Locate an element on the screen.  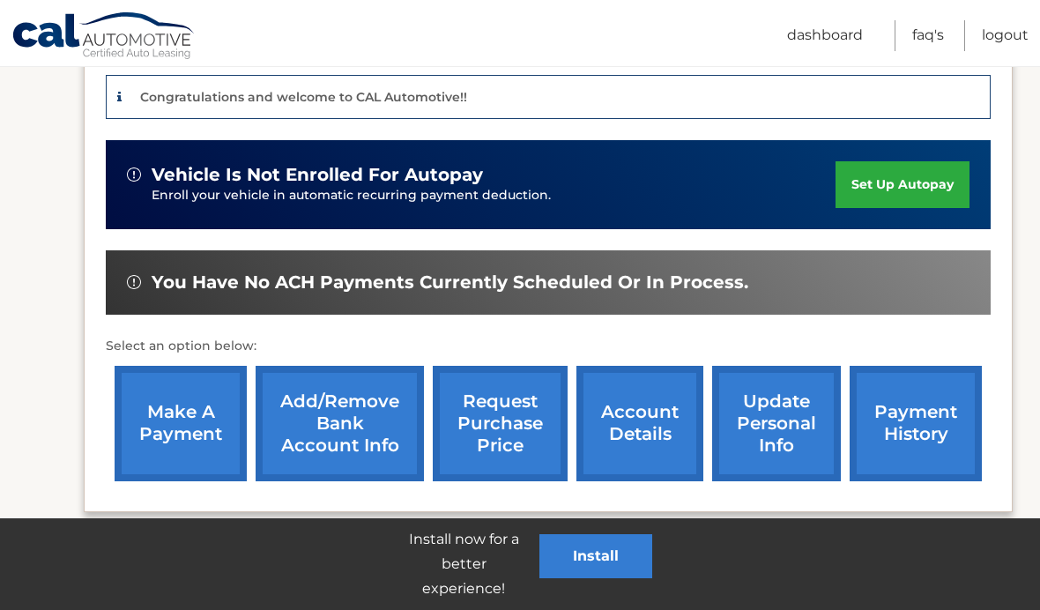
a: make a payment is located at coordinates (181, 423).